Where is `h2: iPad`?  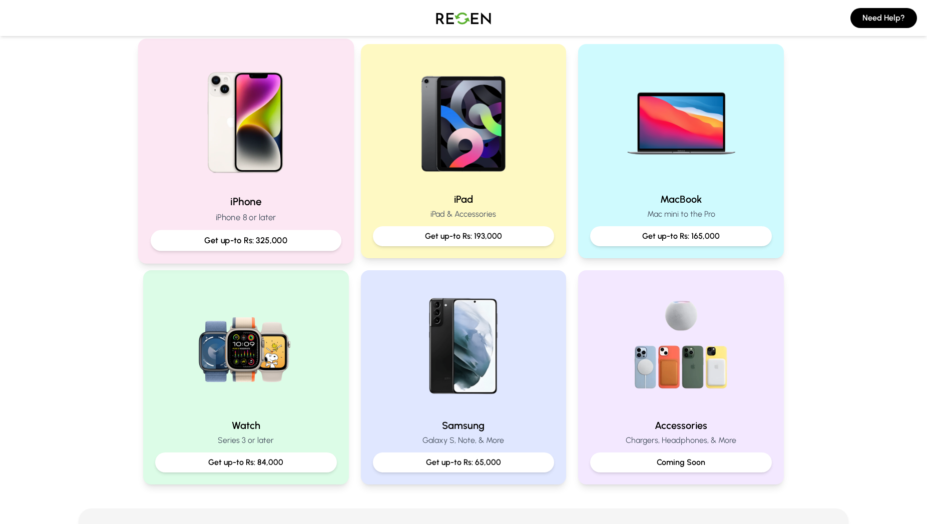
h2: iPad is located at coordinates (463, 199).